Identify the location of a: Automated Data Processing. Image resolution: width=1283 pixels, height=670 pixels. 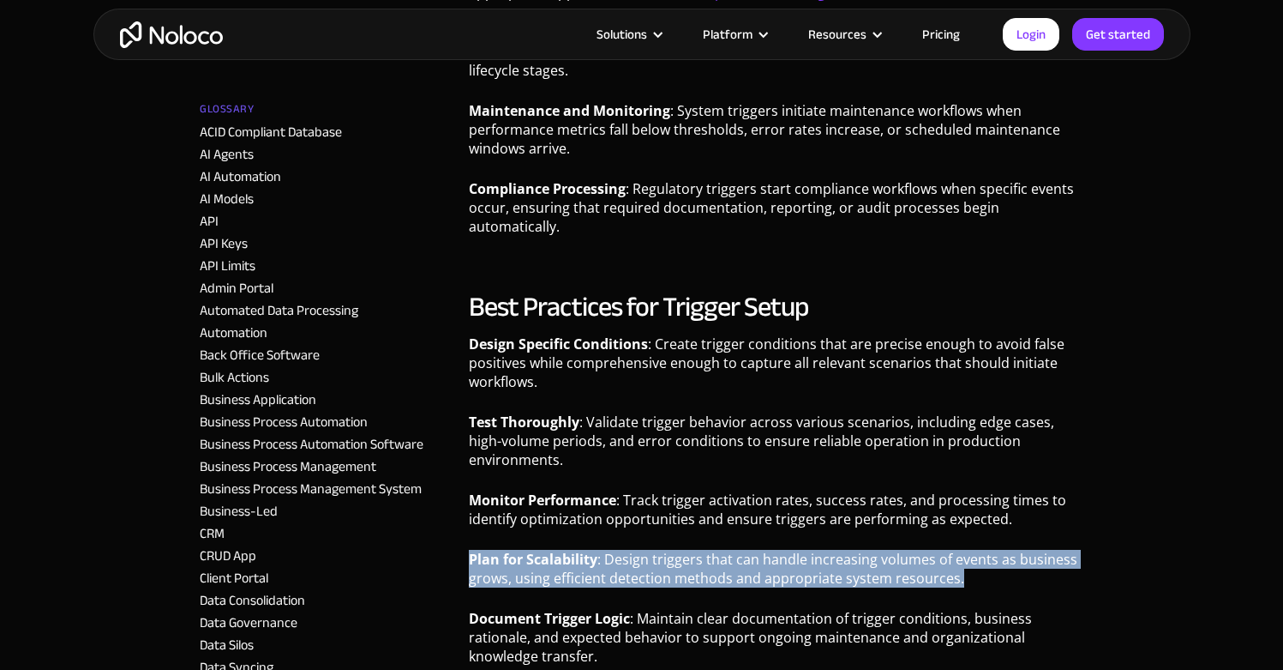
(279, 310).